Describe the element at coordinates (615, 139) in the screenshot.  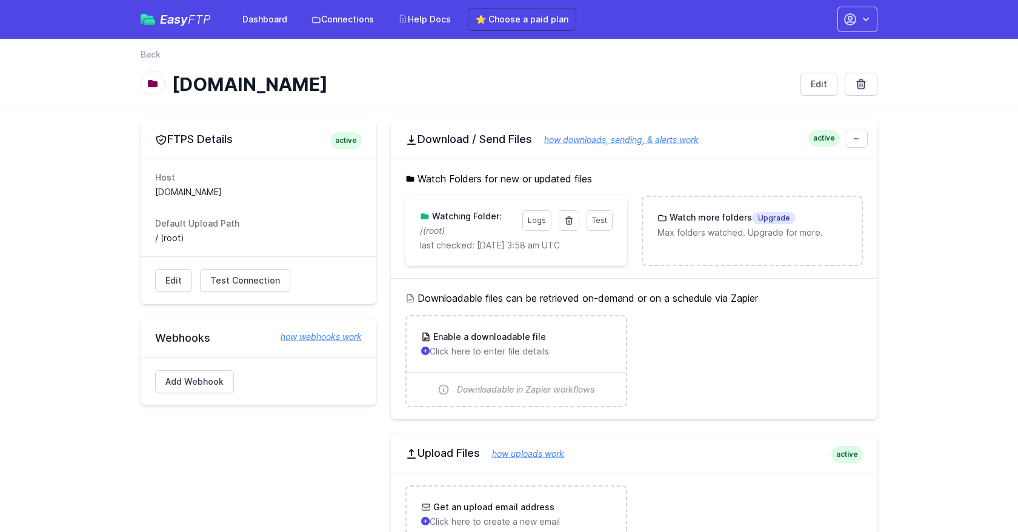
I see `a: how downloads, sending, & alerts work` at that location.